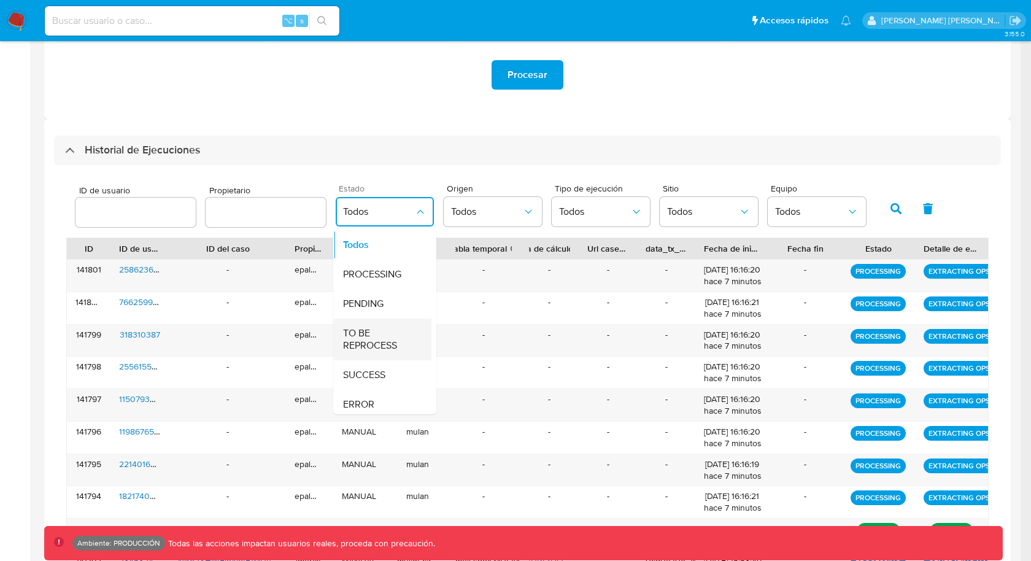 The width and height of the screenshot is (1031, 561). Describe the element at coordinates (322, 21) in the screenshot. I see `button: search-icon` at that location.